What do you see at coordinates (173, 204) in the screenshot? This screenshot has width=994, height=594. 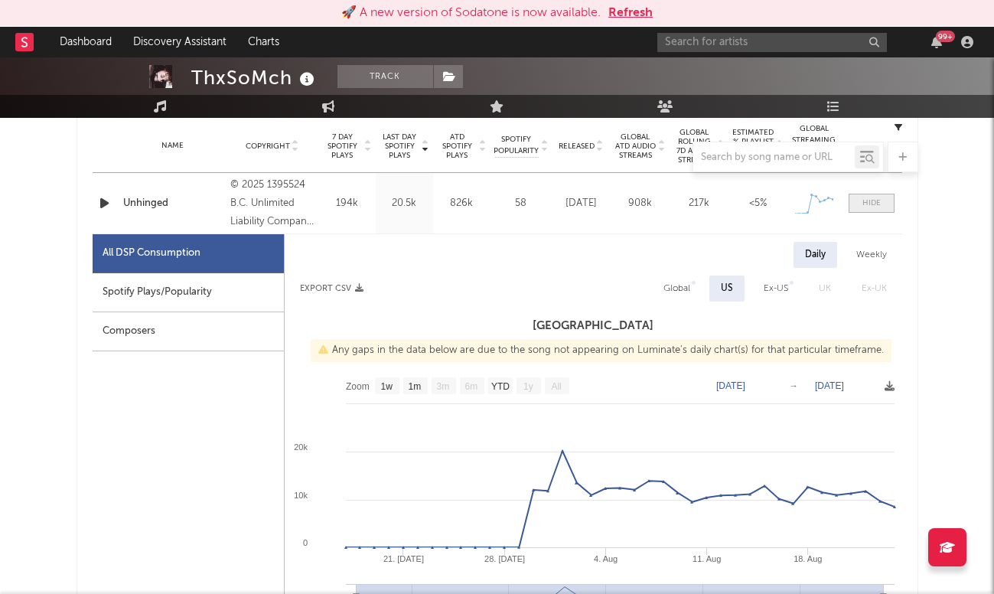 I see `div: Unhinged` at bounding box center [173, 204].